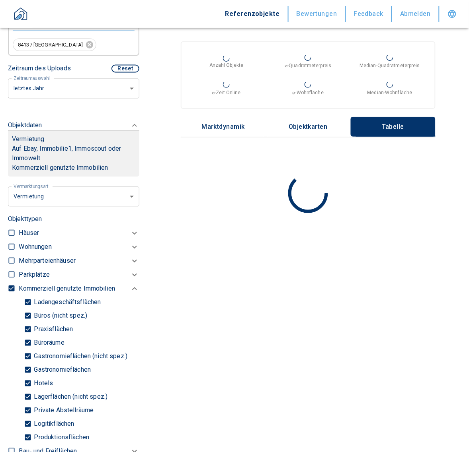 The height and width of the screenshot is (452, 469). Describe the element at coordinates (48, 343) in the screenshot. I see `p: Büroräume` at that location.